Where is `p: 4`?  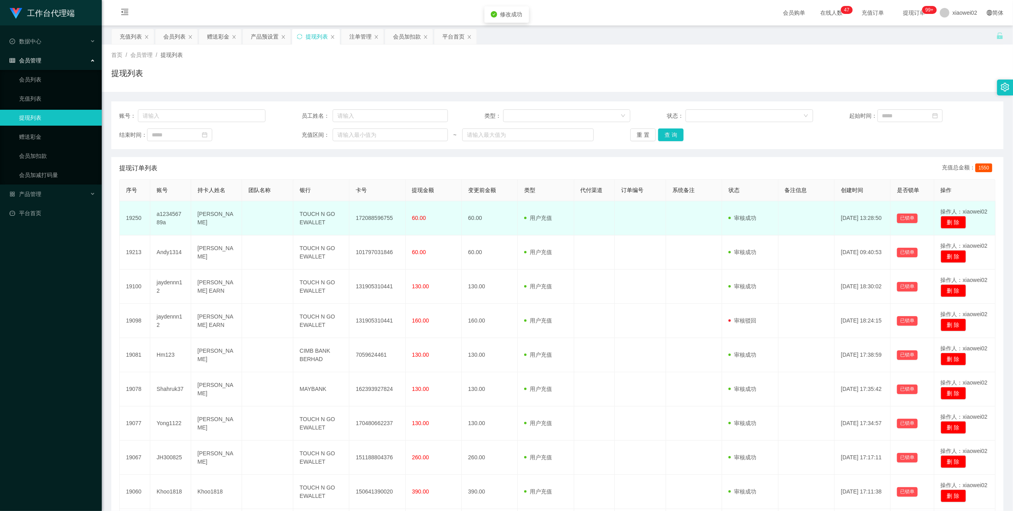 p: 4 is located at coordinates (845, 10).